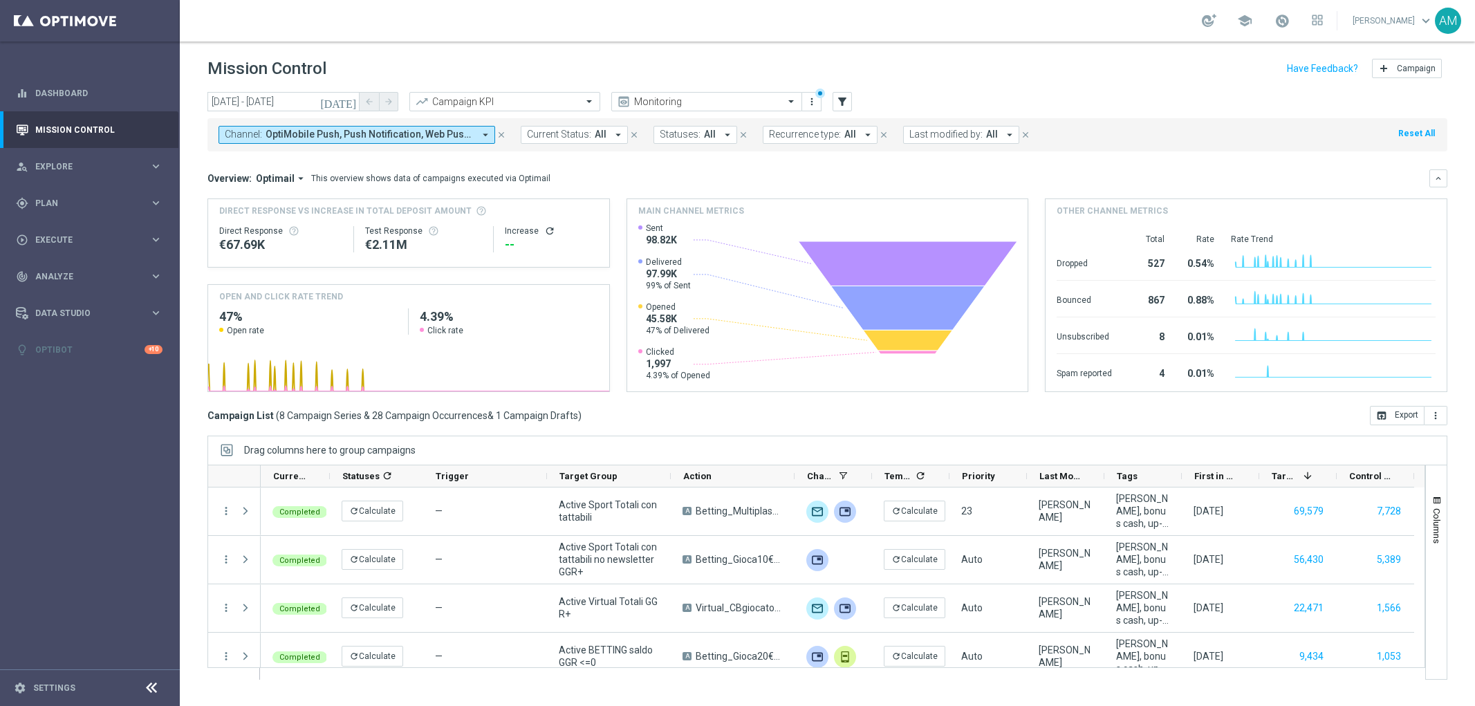 This screenshot has width=1475, height=706. I want to click on span: Explore, so click(92, 167).